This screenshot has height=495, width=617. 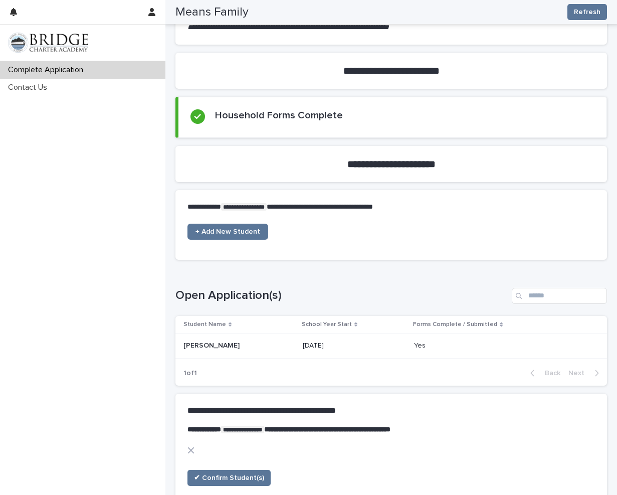 I want to click on p: Student Name, so click(x=204, y=324).